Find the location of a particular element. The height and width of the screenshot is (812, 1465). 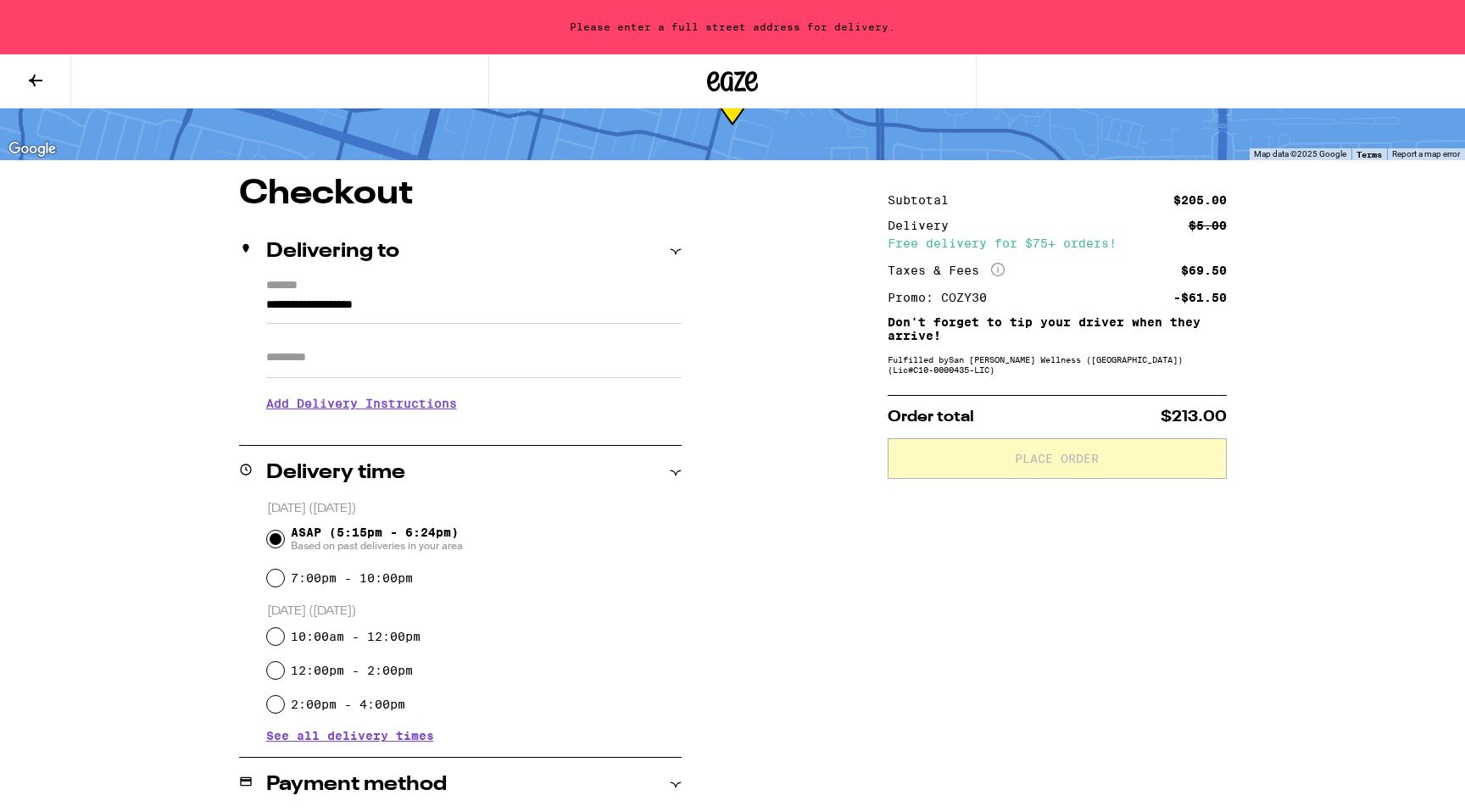

label: 10:00am - 12:00pm is located at coordinates (356, 636).